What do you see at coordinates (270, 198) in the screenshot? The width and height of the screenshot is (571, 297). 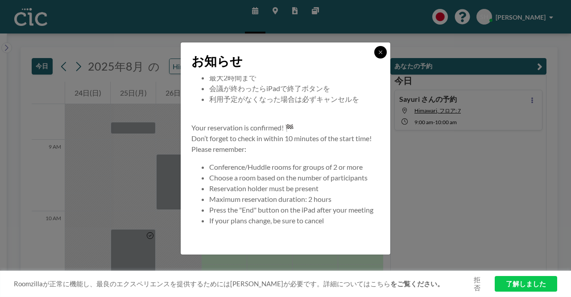 I see `span: Maximum reservation duration: 2 hours` at bounding box center [270, 198].